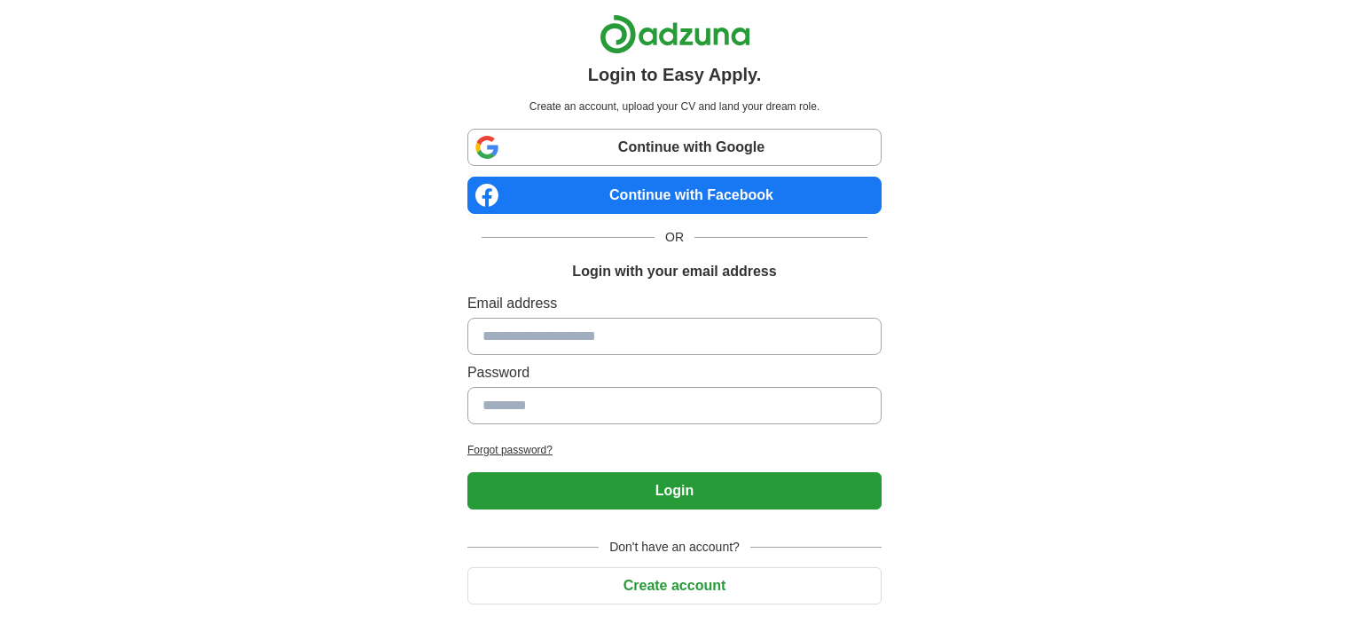  What do you see at coordinates (674, 450) in the screenshot?
I see `h2: Forgot password?` at bounding box center [674, 450].